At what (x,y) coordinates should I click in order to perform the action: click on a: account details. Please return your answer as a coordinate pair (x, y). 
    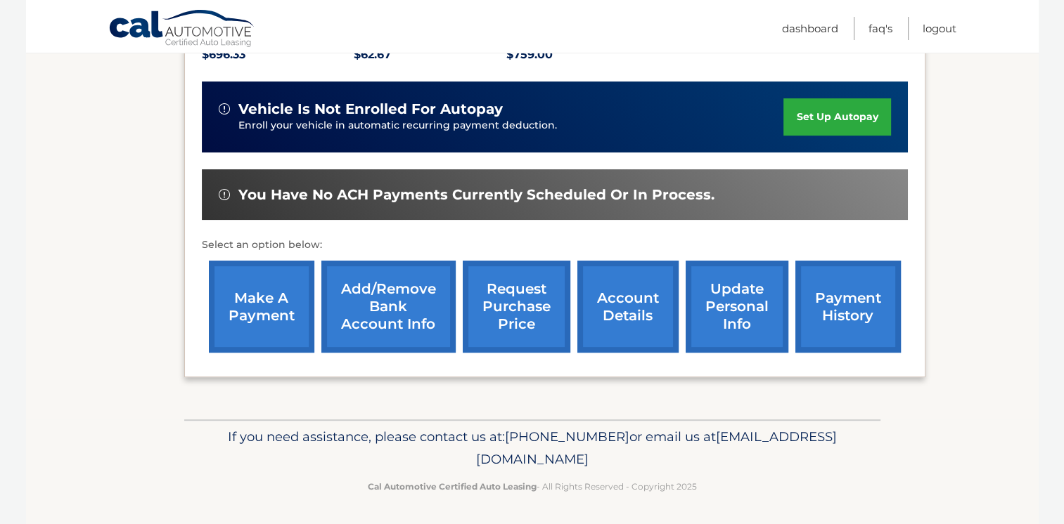
    Looking at the image, I should click on (628, 306).